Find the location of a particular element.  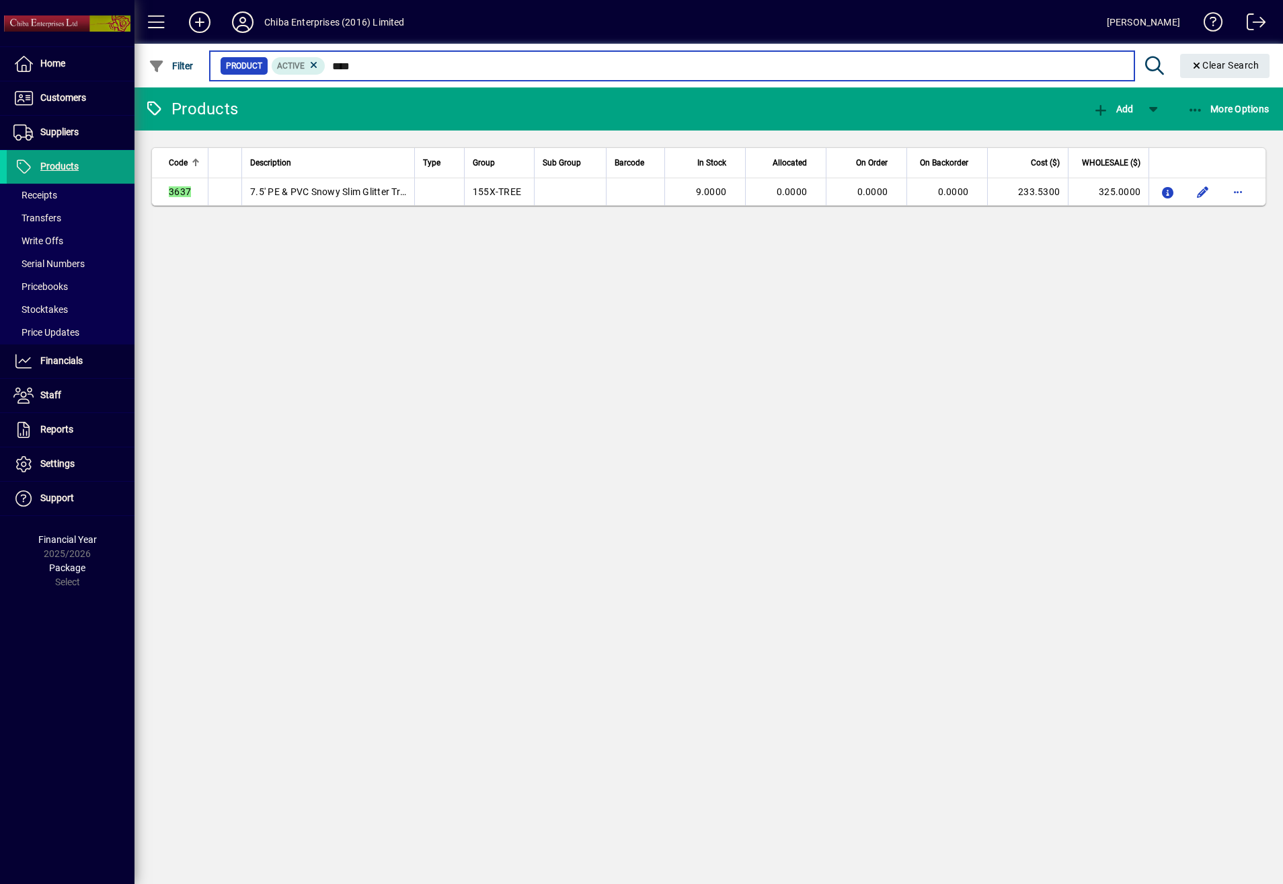

span: Pricebooks is located at coordinates (40, 287).